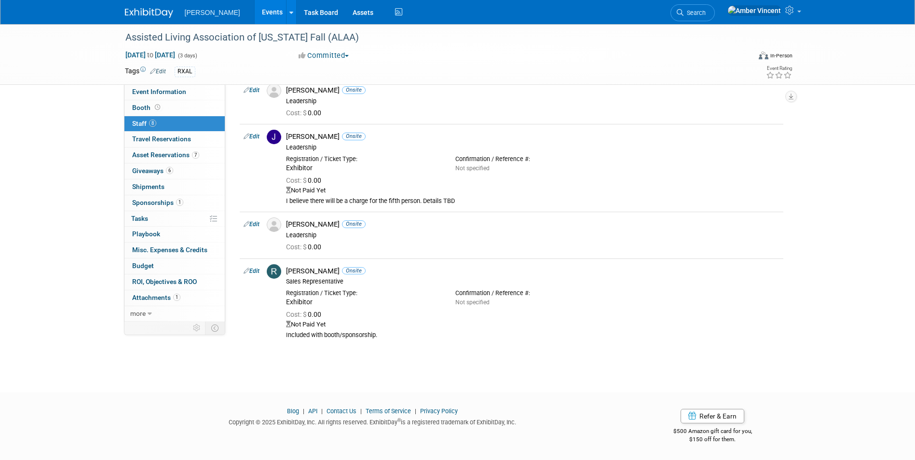  Describe the element at coordinates (175, 187) in the screenshot. I see `a: Shipments` at that location.